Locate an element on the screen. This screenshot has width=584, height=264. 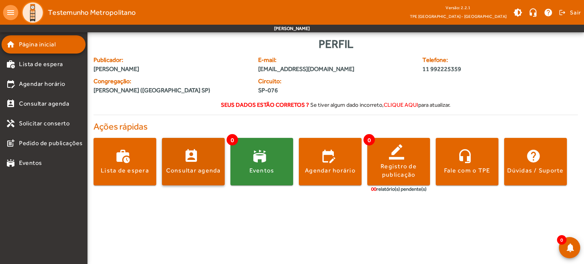
div: relatório(s) pendente(s) is located at coordinates (399, 189).